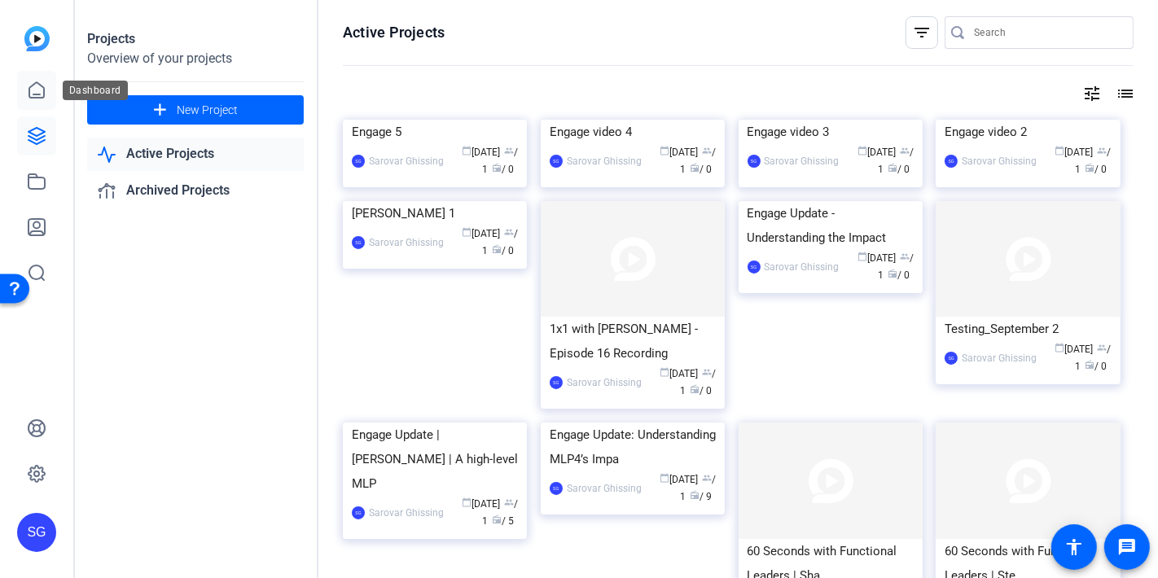 The image size is (1158, 578). What do you see at coordinates (633, 447) in the screenshot?
I see `div: Engage Update: Understanding MLP4’s Impa` at bounding box center [633, 447].